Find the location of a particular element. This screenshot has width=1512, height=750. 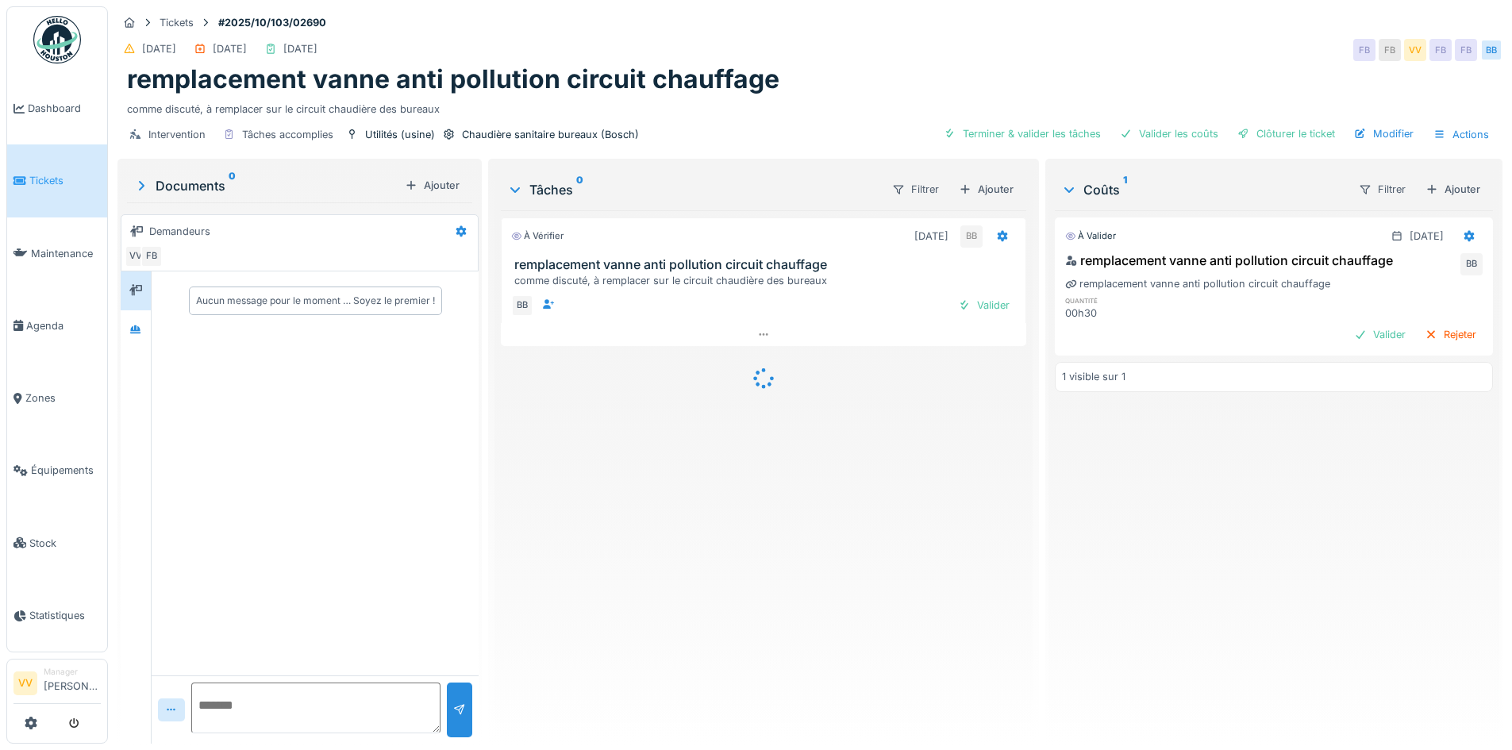

sup: 1 is located at coordinates (1124, 190).